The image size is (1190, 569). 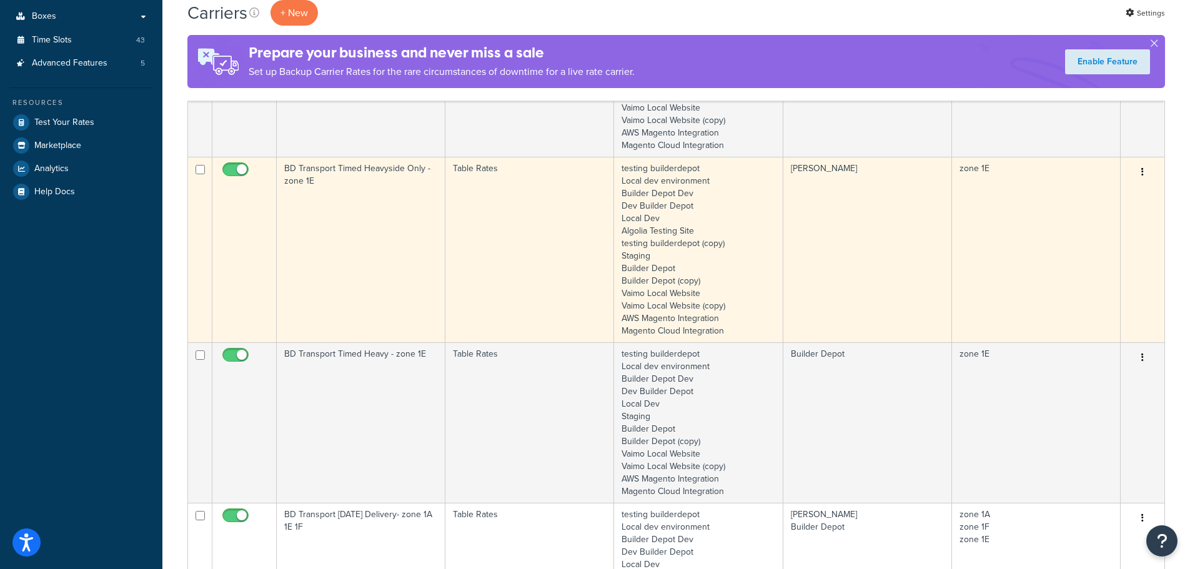 I want to click on a: Analytics, so click(x=81, y=169).